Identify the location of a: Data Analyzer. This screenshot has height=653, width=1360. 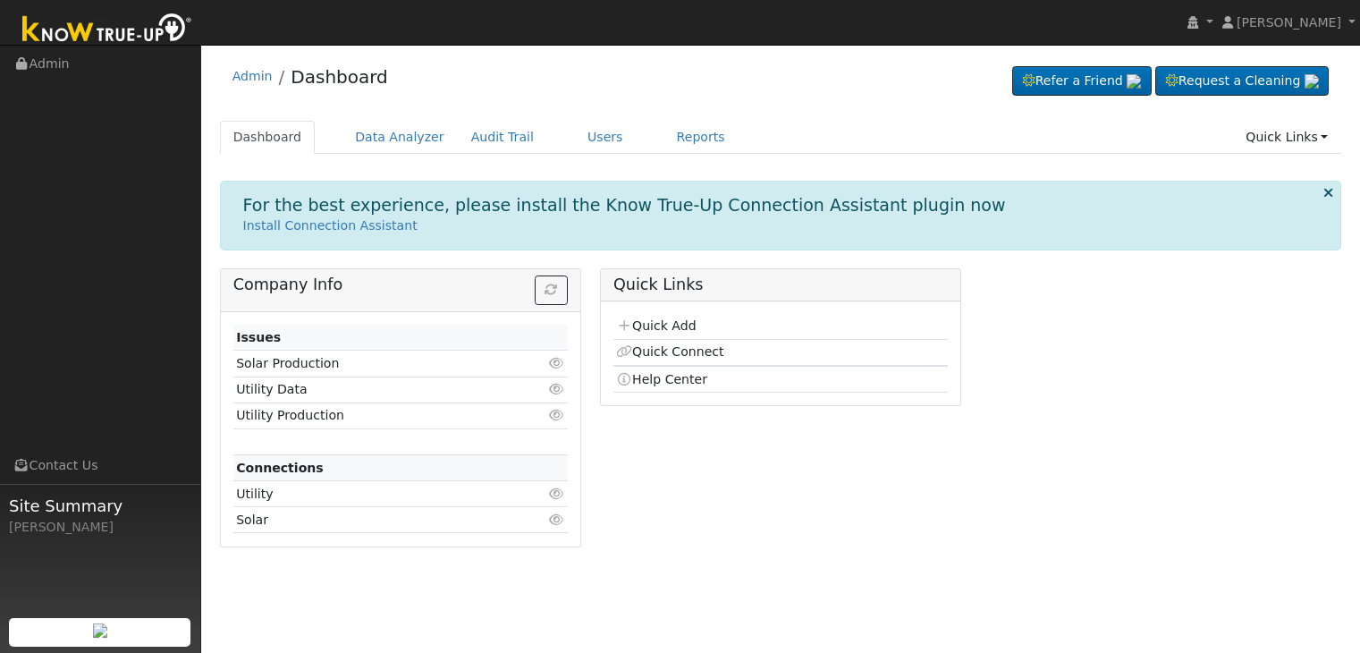
(400, 137).